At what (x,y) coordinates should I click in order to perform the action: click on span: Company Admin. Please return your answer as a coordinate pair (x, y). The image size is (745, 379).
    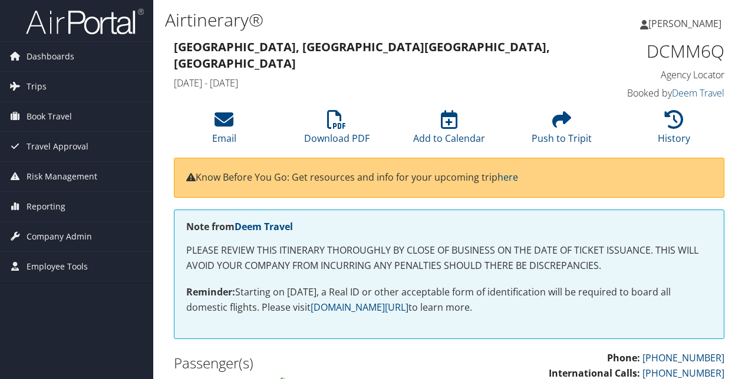
    Looking at the image, I should click on (59, 237).